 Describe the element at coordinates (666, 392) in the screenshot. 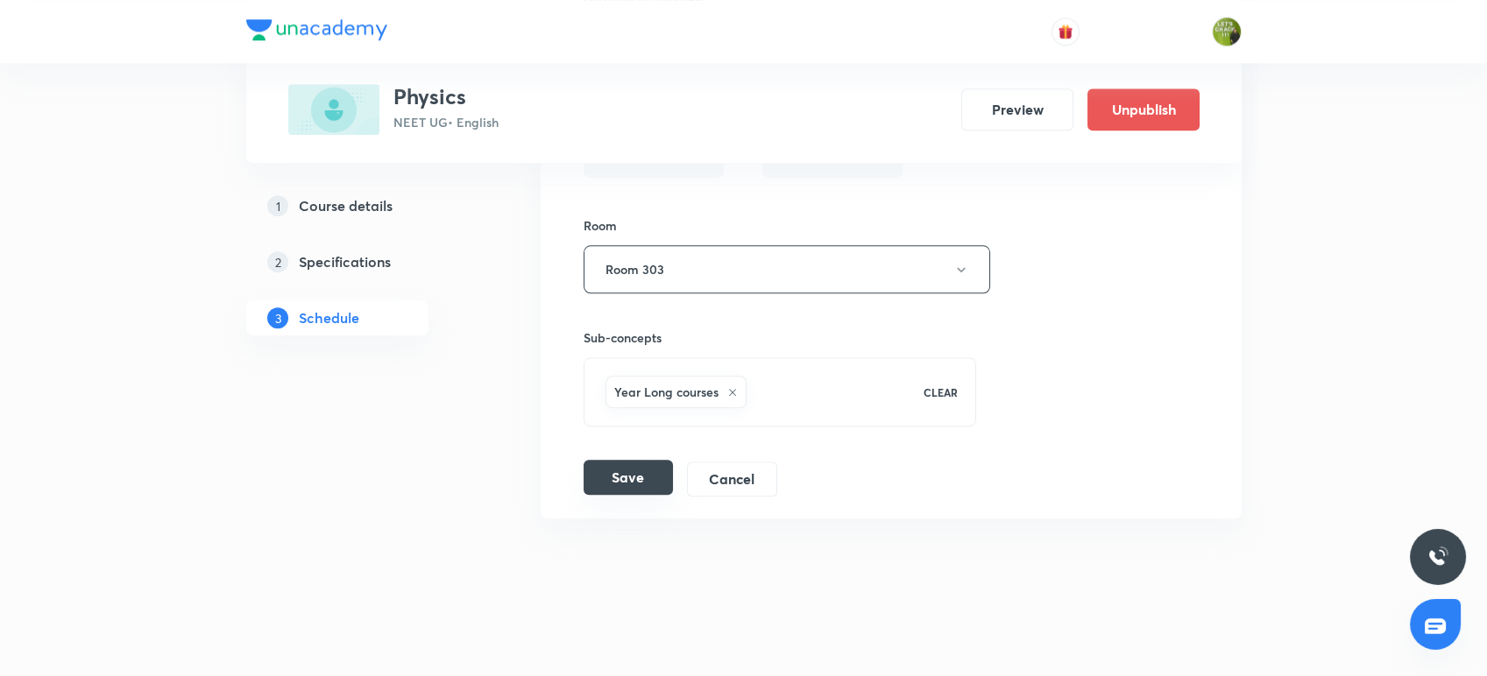

I see `h6: Year Long courses` at that location.